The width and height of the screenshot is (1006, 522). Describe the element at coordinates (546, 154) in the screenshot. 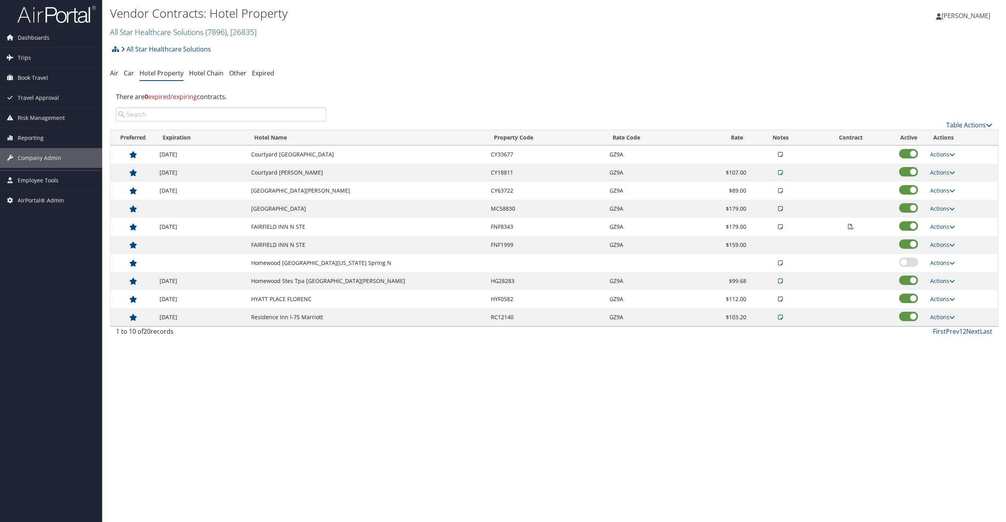

I see `td: CY33677` at that location.